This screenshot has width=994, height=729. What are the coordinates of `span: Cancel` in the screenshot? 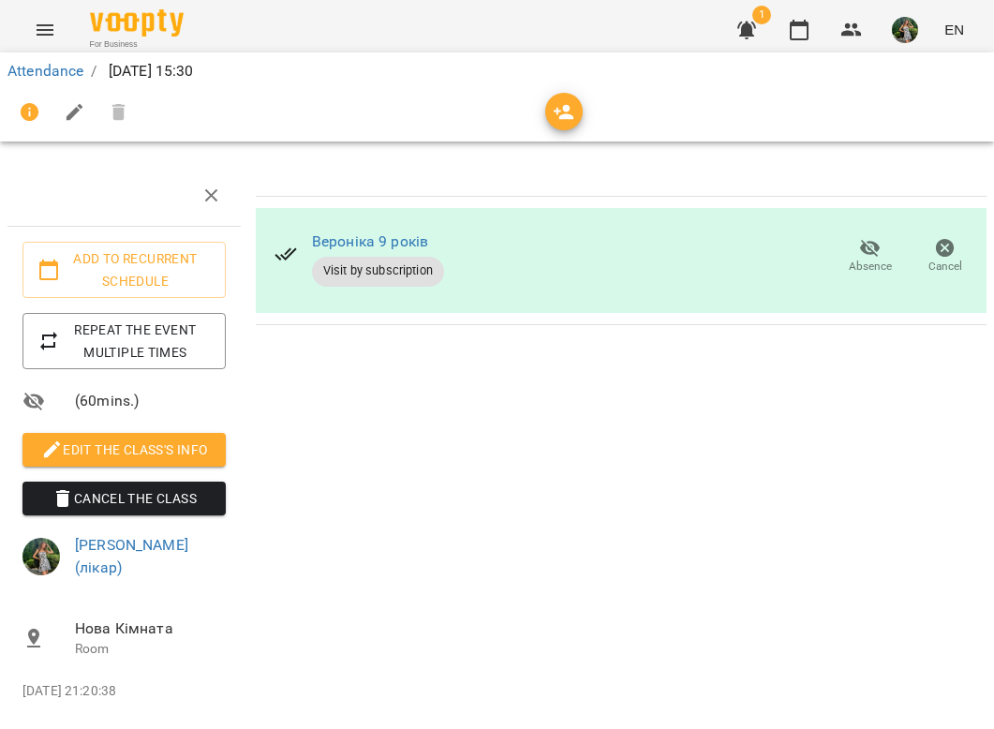 It's located at (945, 266).